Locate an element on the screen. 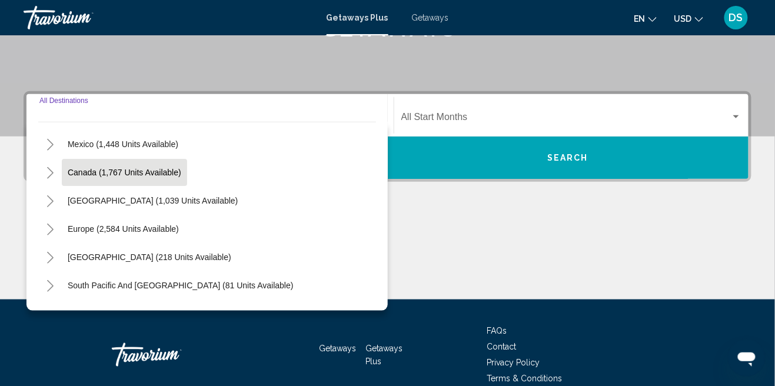 The width and height of the screenshot is (775, 386). a: FAQs is located at coordinates (497, 331).